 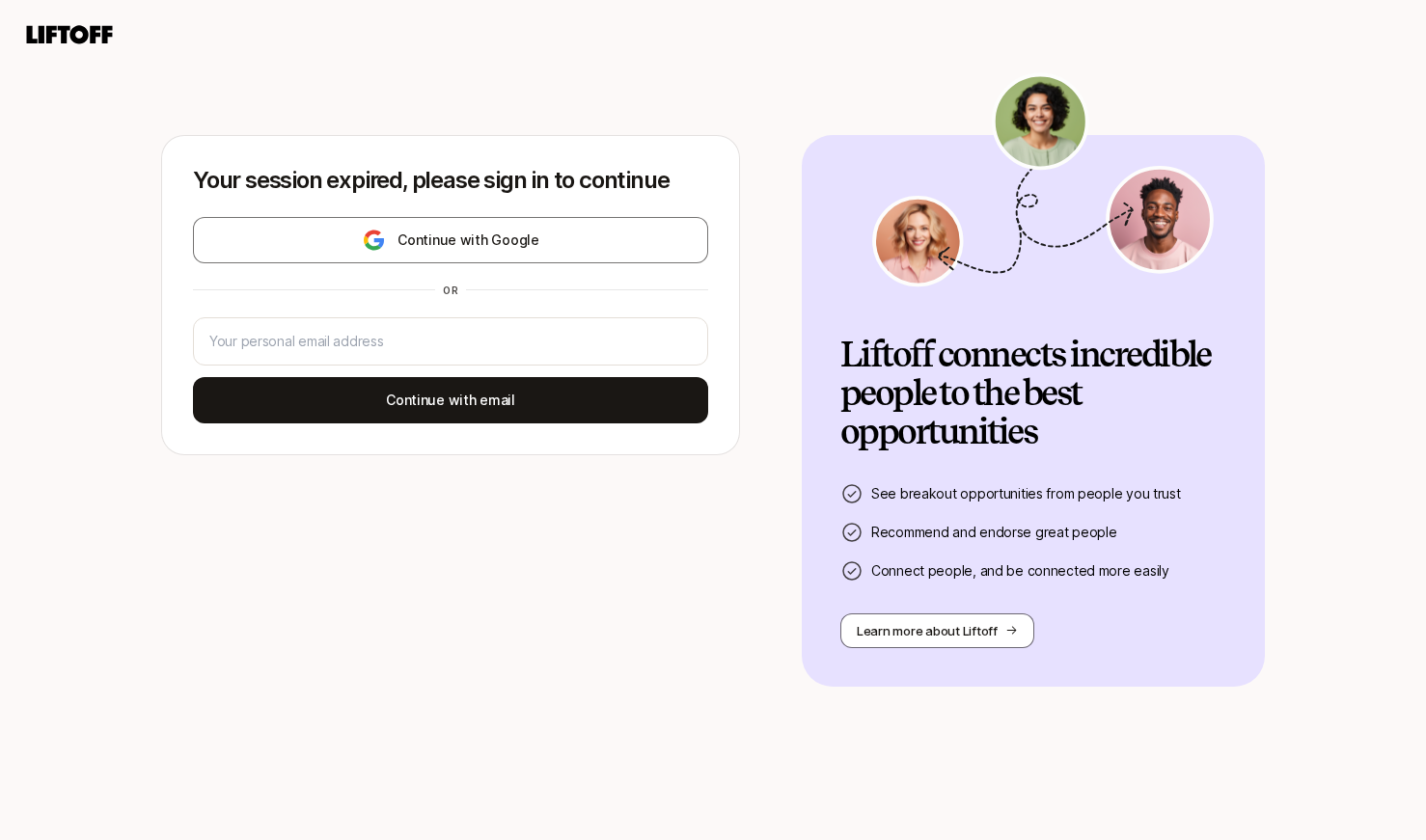 I want to click on p: Your session expired, please sign in to continue, so click(x=451, y=181).